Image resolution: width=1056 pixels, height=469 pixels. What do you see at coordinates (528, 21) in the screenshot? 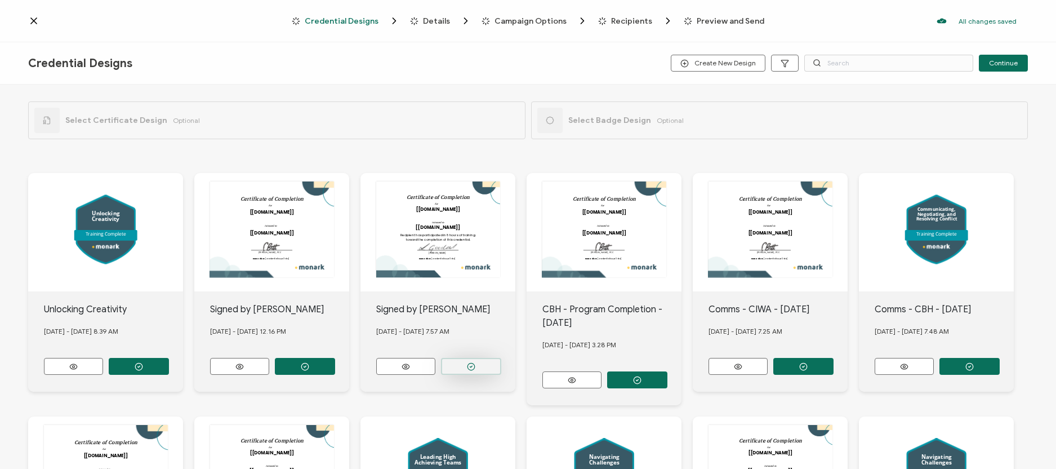
I see `div: Breadcrumb` at bounding box center [528, 21].